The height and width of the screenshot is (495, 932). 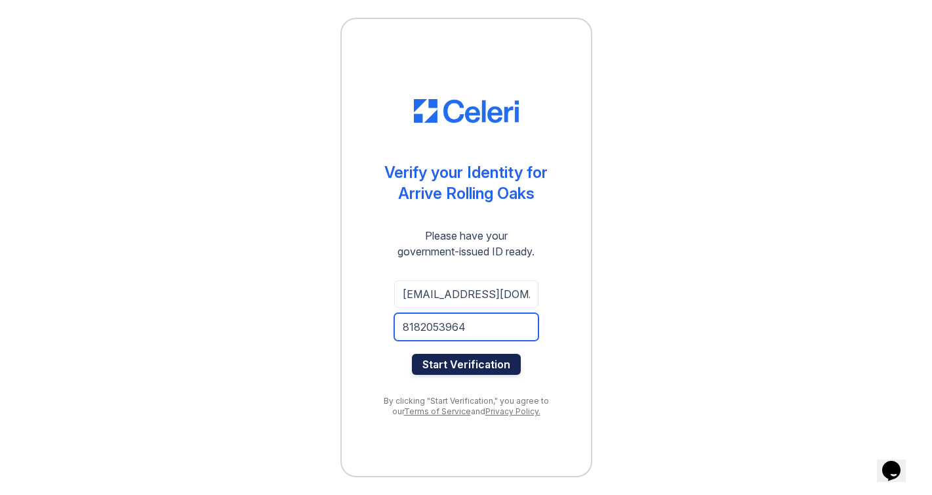 What do you see at coordinates (438, 411) in the screenshot?
I see `a: Terms of Service` at bounding box center [438, 411].